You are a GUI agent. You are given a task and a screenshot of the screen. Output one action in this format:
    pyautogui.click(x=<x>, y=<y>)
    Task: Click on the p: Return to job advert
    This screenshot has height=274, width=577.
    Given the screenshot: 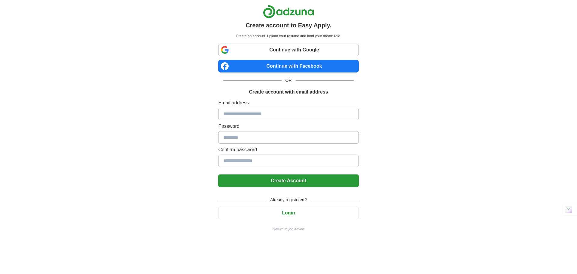 What is the action you would take?
    pyautogui.click(x=288, y=229)
    